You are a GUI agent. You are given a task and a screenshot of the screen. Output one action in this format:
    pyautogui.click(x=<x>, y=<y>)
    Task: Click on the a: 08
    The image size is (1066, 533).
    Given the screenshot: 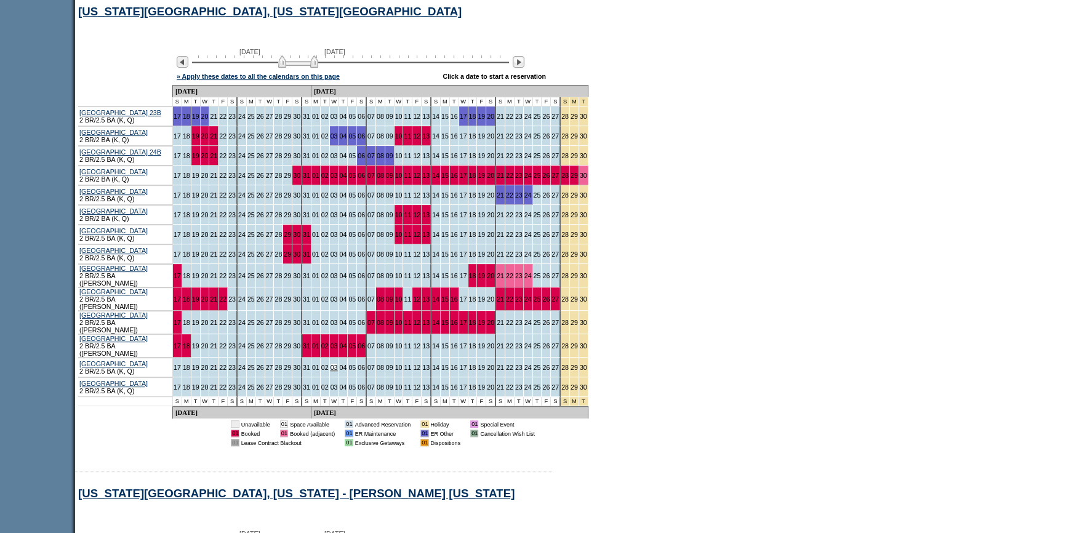 What is the action you would take?
    pyautogui.click(x=380, y=175)
    